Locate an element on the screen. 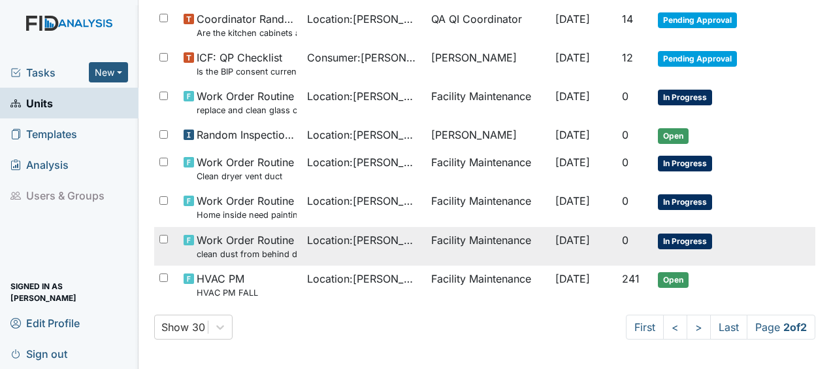  td: QA QI Coordinator is located at coordinates (488, 25).